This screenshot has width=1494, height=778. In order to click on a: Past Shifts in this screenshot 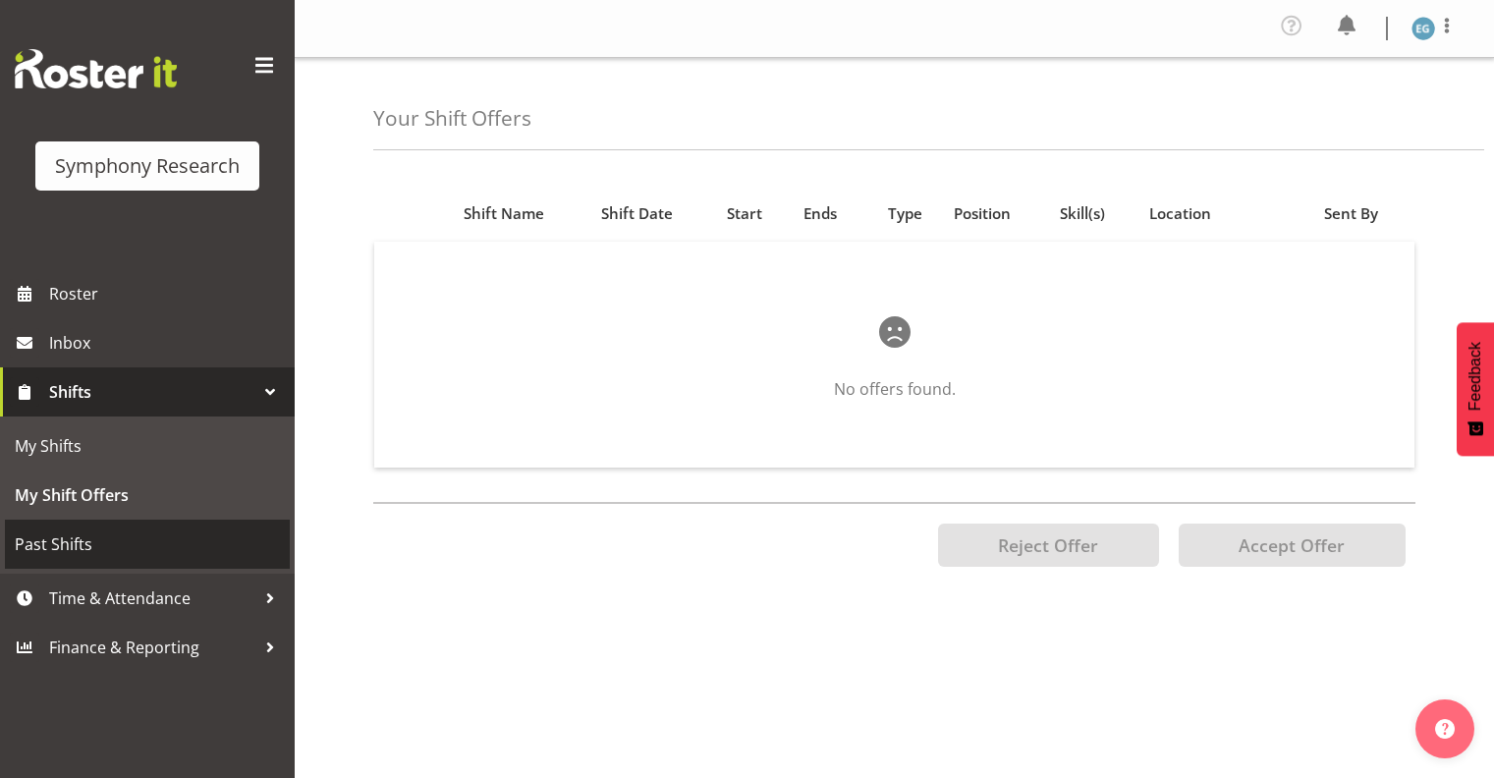, I will do `click(147, 544)`.